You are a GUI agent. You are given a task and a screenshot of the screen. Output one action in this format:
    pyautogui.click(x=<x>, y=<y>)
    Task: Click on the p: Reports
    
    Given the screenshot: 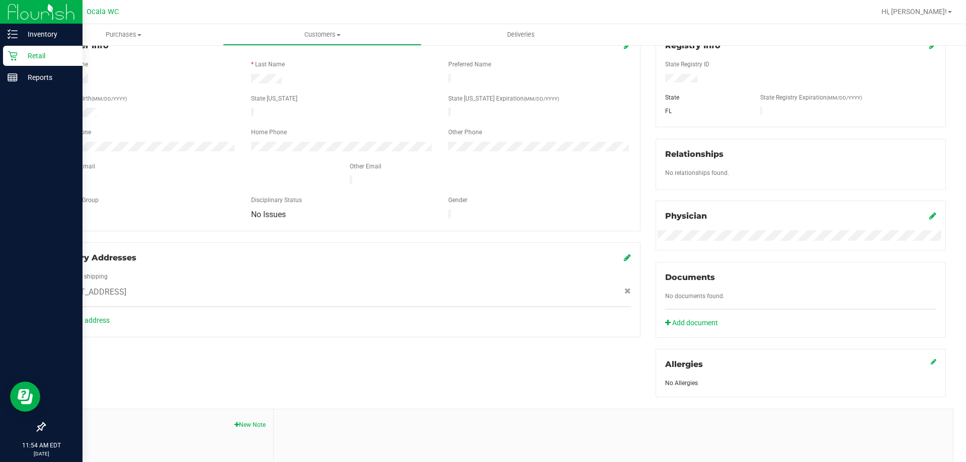 What is the action you would take?
    pyautogui.click(x=48, y=77)
    